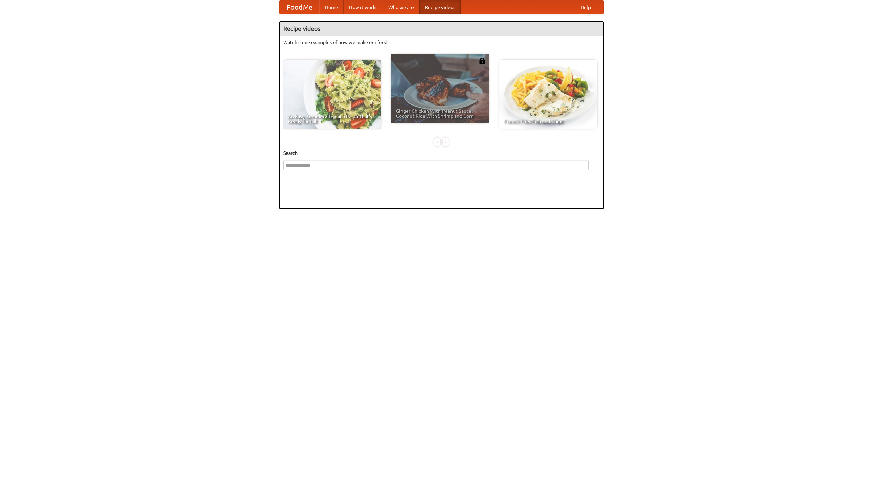 The width and height of the screenshot is (883, 488). Describe the element at coordinates (299, 7) in the screenshot. I see `a: FoodMe` at that location.